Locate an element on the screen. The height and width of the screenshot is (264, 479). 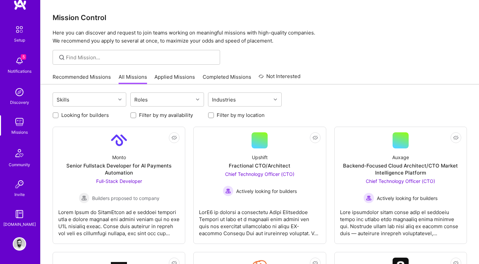
img: Company Logo is located at coordinates (119, 140).